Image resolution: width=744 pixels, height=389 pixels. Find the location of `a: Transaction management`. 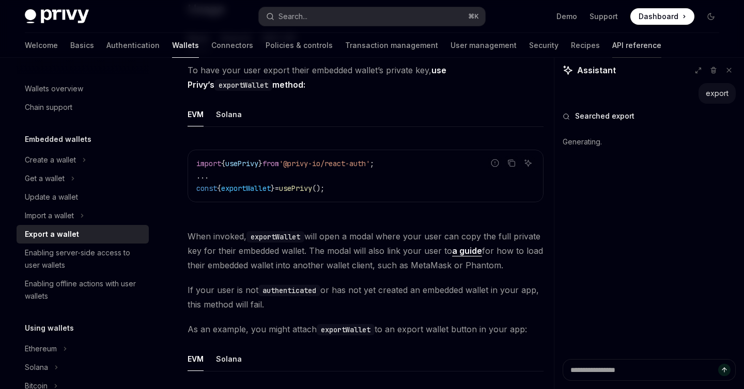

a: Transaction management is located at coordinates (392, 45).